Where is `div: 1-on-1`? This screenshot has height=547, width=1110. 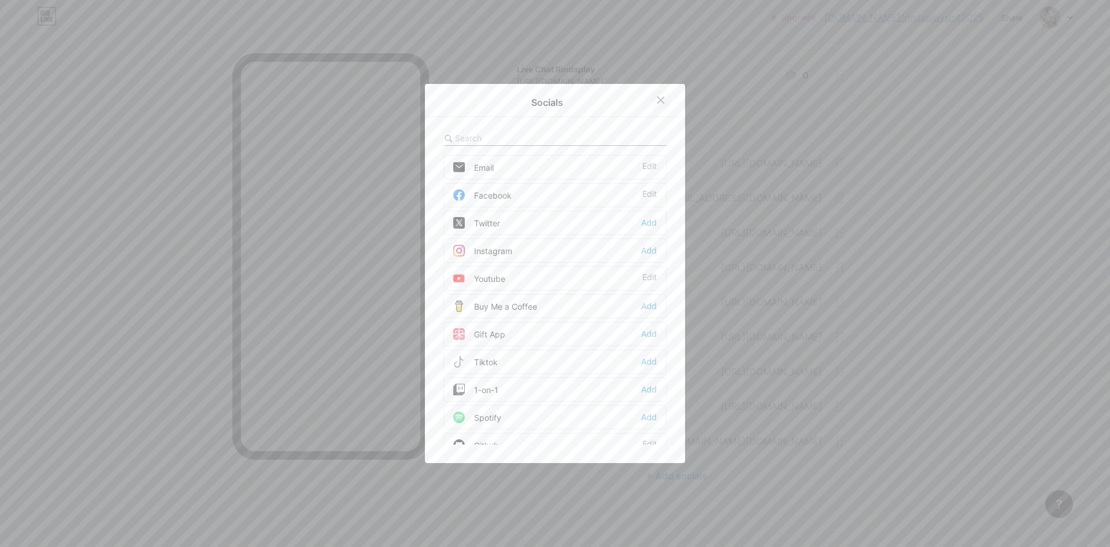
div: 1-on-1 is located at coordinates (476, 389).